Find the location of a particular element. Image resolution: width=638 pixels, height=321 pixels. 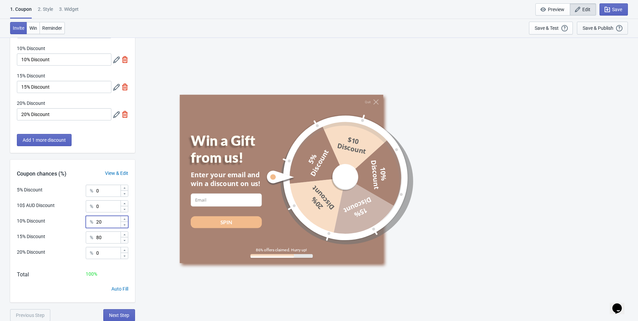

div: SPIN is located at coordinates (226, 222).